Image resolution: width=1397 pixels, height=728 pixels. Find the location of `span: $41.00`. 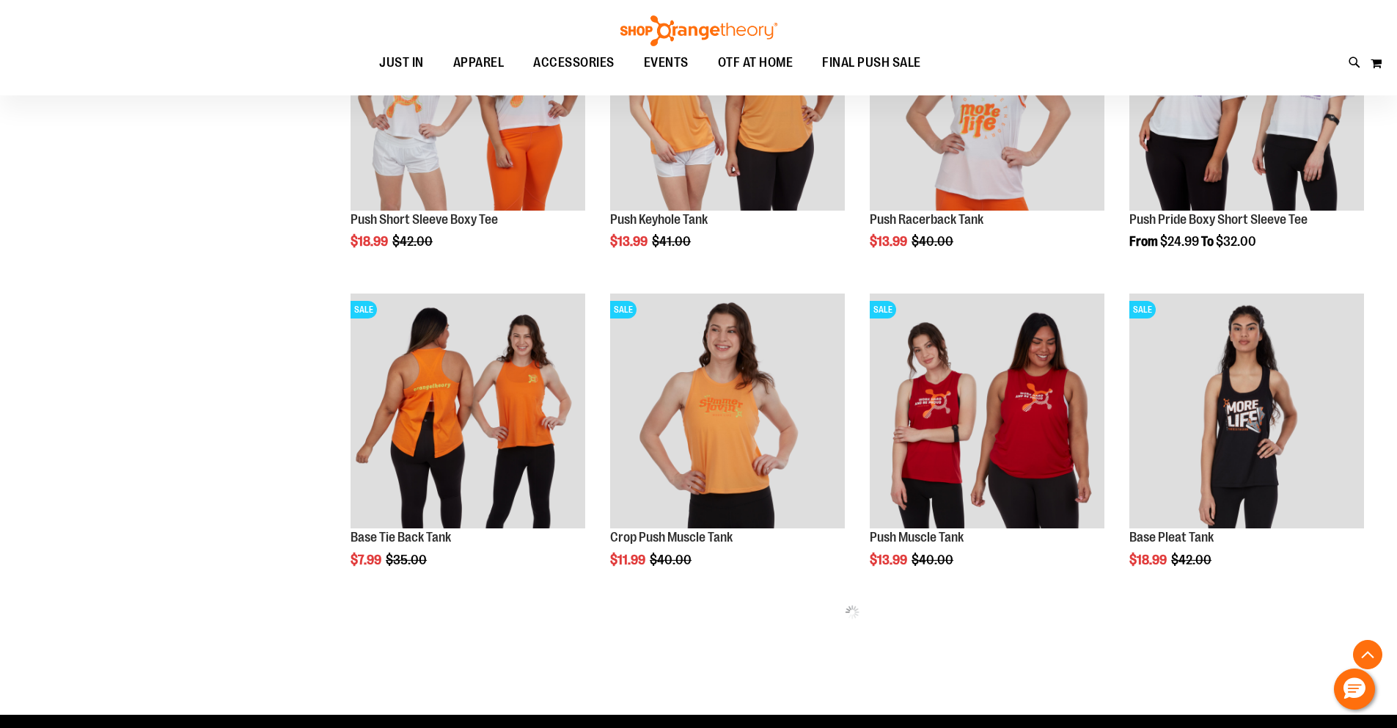

span: $41.00 is located at coordinates (673, 241).